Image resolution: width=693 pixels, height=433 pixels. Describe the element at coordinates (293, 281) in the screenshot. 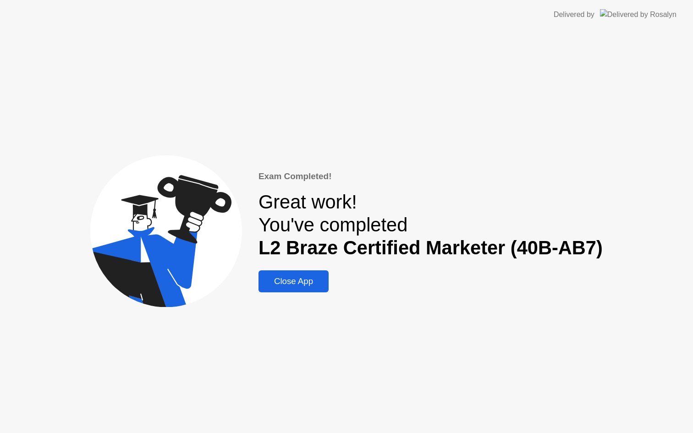

I see `div: Close App` at that location.